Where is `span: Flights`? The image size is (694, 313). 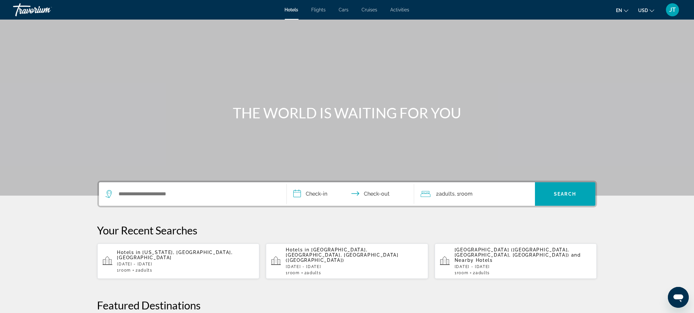 span: Flights is located at coordinates (319, 10).